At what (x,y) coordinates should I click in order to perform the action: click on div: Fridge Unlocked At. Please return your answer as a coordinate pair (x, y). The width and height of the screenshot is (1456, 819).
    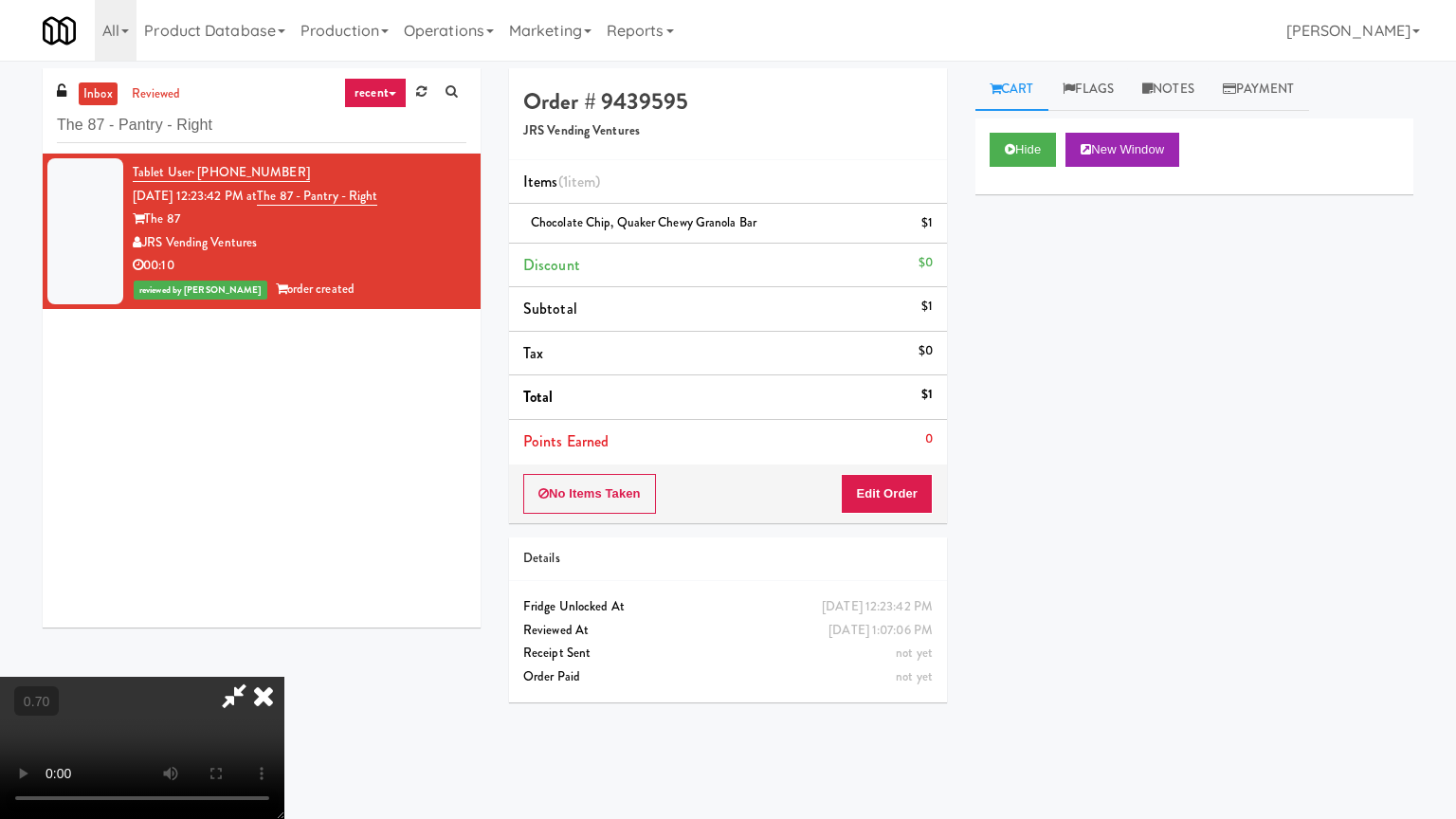
    Looking at the image, I should click on (728, 607).